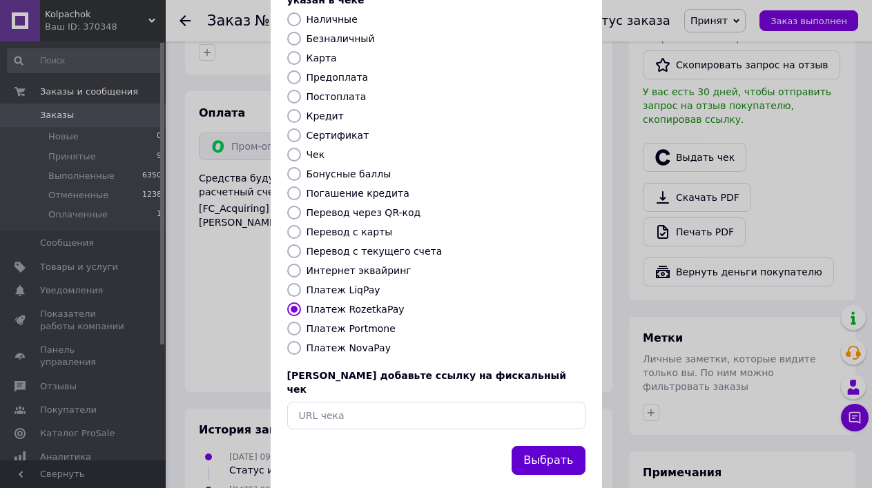 The width and height of the screenshot is (872, 488). Describe the element at coordinates (436, 416) in the screenshot. I see `input: URL чека` at that location.